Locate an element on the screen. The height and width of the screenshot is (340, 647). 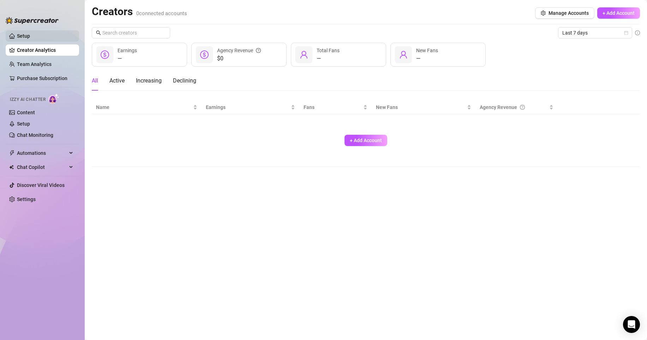
span: Izzy AI Chatter is located at coordinates (28, 100).